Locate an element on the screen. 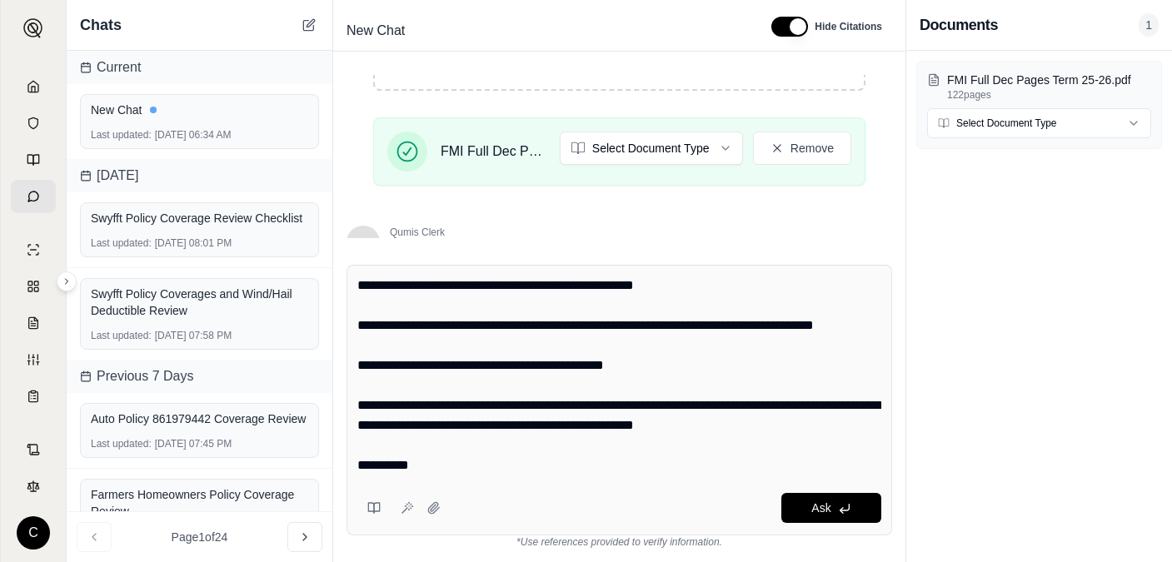 Image resolution: width=1172 pixels, height=562 pixels. div: Swyfft Policy Coverage Review Checklist is located at coordinates (199, 218).